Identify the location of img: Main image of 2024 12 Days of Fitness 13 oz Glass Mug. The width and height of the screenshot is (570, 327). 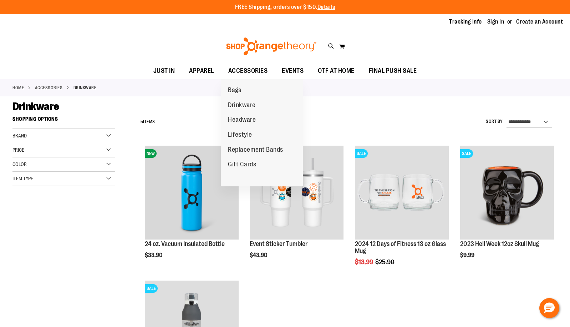
(401, 192).